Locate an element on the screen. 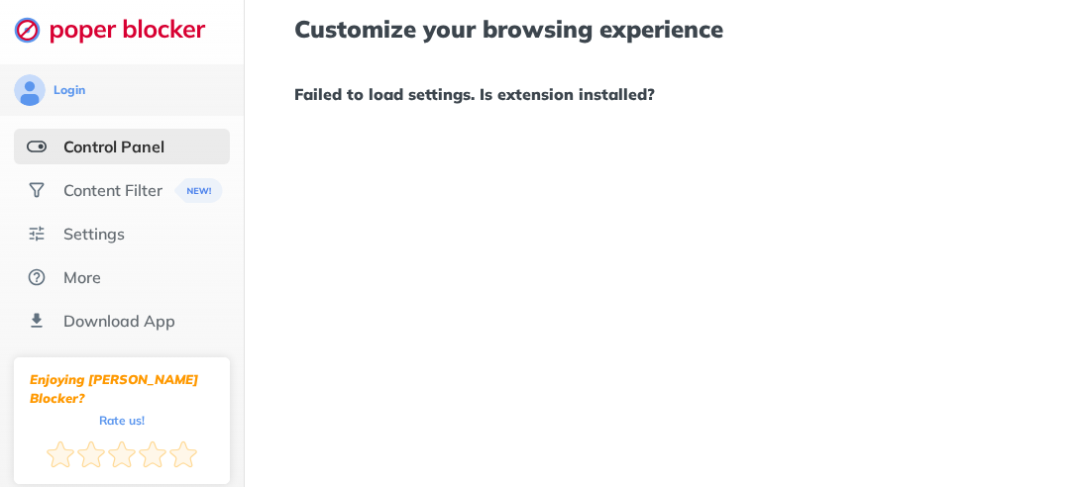 This screenshot has width=1082, height=487. img: about.svg is located at coordinates (37, 277).